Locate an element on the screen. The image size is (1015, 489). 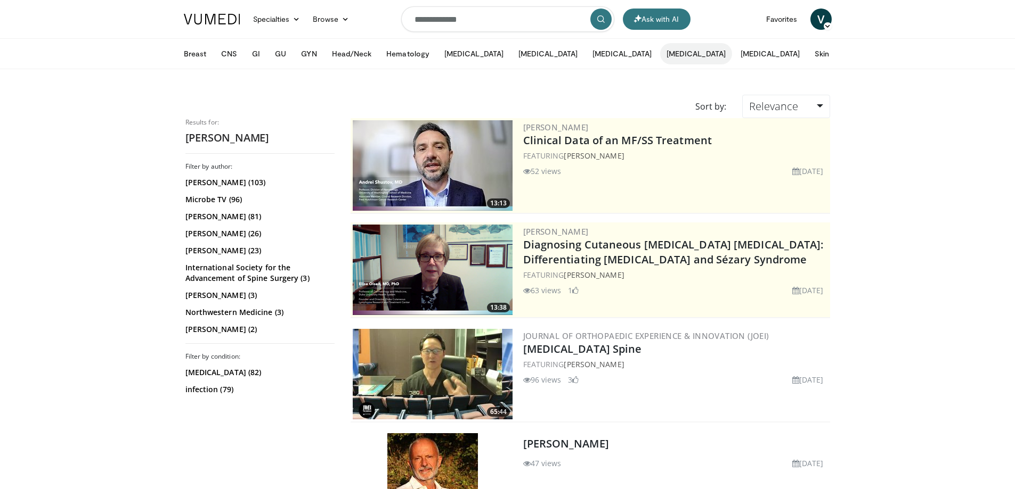
p: Results for: is located at coordinates (260, 123).